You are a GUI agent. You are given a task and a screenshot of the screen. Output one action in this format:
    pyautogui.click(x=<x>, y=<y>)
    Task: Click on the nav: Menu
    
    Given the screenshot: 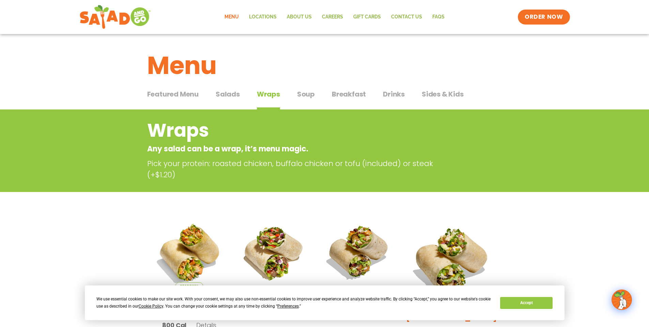 What is the action you would take?
    pyautogui.click(x=335, y=17)
    